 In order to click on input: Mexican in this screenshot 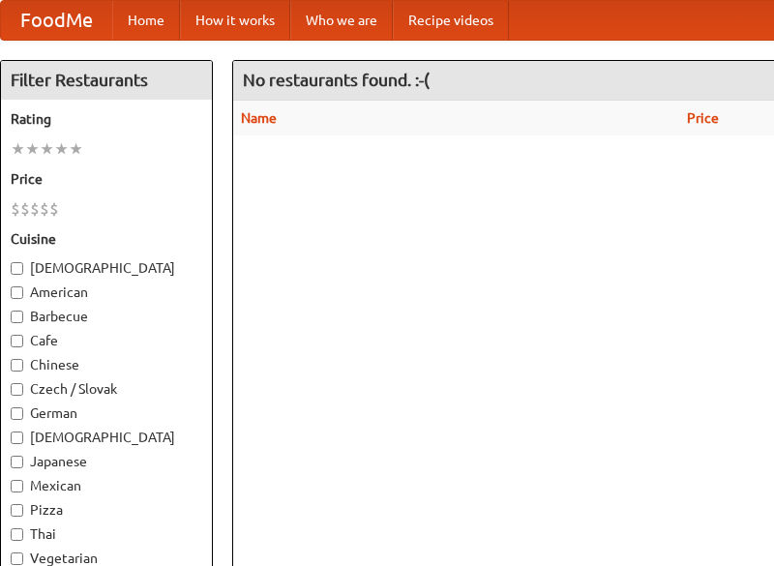, I will do `click(16, 486)`.